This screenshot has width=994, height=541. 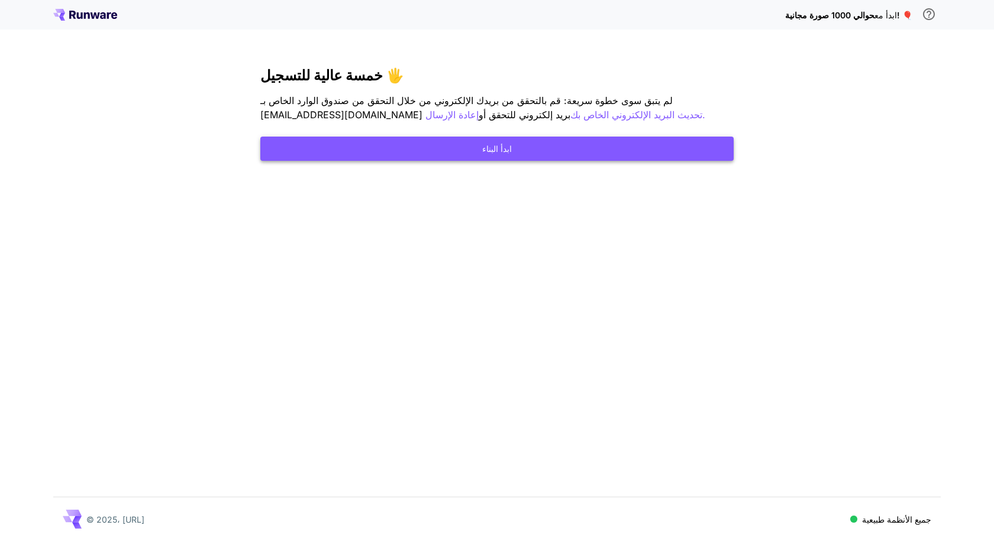 I want to click on button: تحديث البريد الإلكتروني الخاص بك., so click(x=638, y=115).